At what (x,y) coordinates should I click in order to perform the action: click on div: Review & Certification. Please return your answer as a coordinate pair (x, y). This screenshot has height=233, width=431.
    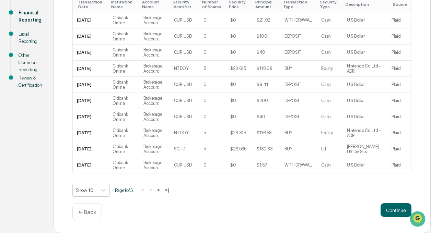
    Looking at the image, I should click on (30, 82).